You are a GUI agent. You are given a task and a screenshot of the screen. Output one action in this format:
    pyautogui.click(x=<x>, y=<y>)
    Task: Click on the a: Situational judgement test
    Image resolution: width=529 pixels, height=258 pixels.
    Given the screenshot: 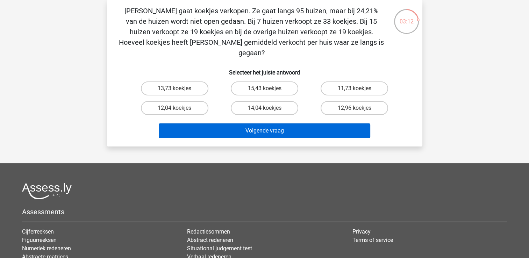 What is the action you would take?
    pyautogui.click(x=220, y=248)
    